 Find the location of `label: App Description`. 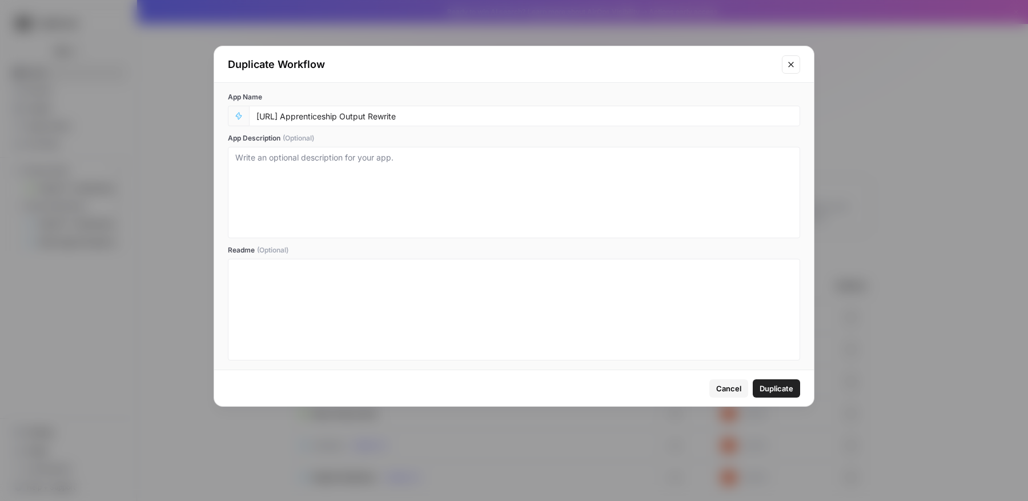

label: App Description is located at coordinates (514, 138).